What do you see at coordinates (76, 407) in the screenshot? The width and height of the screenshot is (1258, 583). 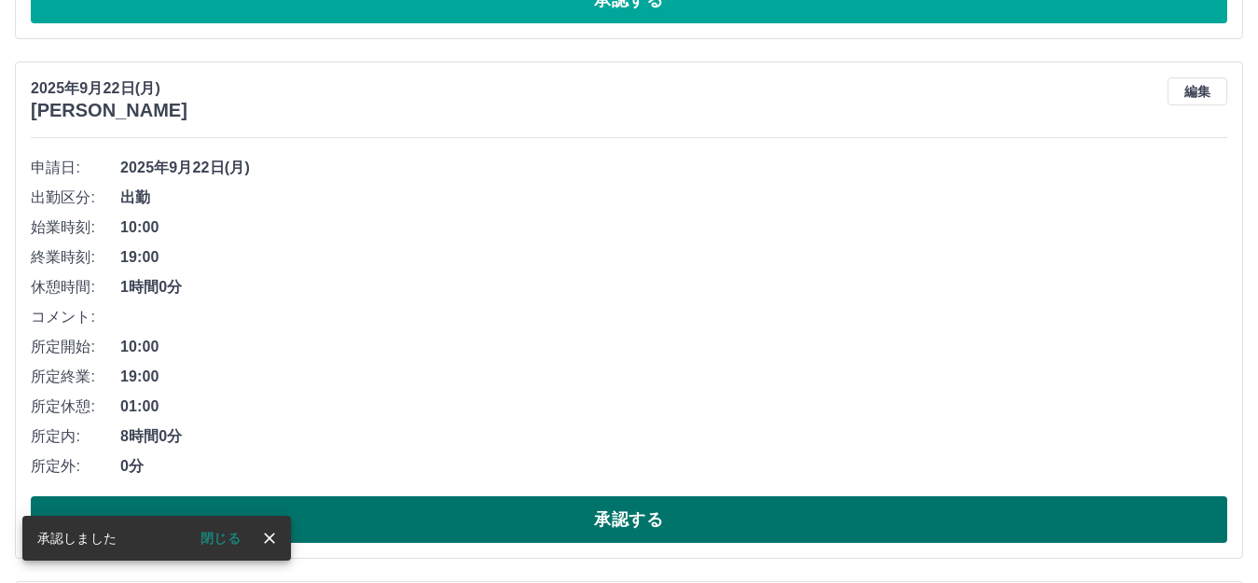 I see `span: 所定休憩:` at bounding box center [76, 407].